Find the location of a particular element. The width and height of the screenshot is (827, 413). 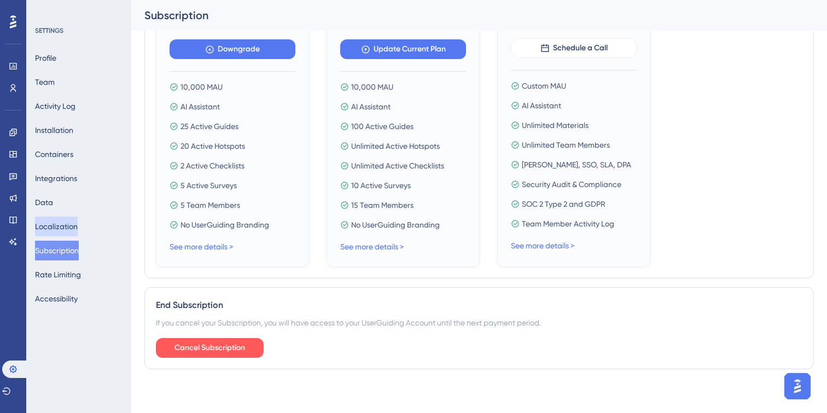

span: Team Member Activity Log is located at coordinates (568, 224).